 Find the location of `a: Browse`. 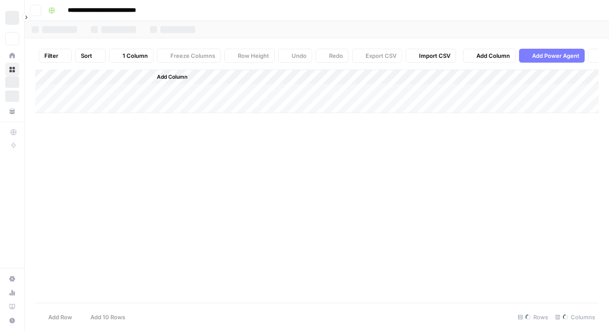

a: Browse is located at coordinates (12, 70).